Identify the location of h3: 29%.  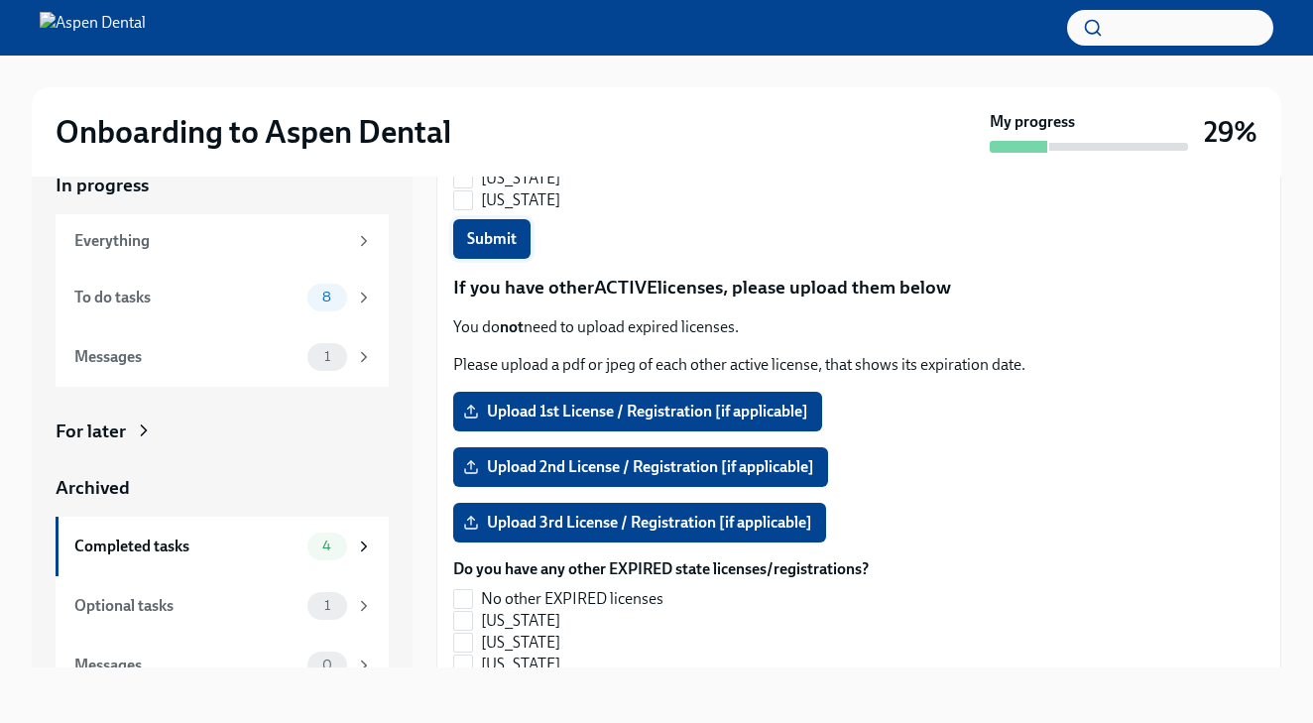
(1231, 132).